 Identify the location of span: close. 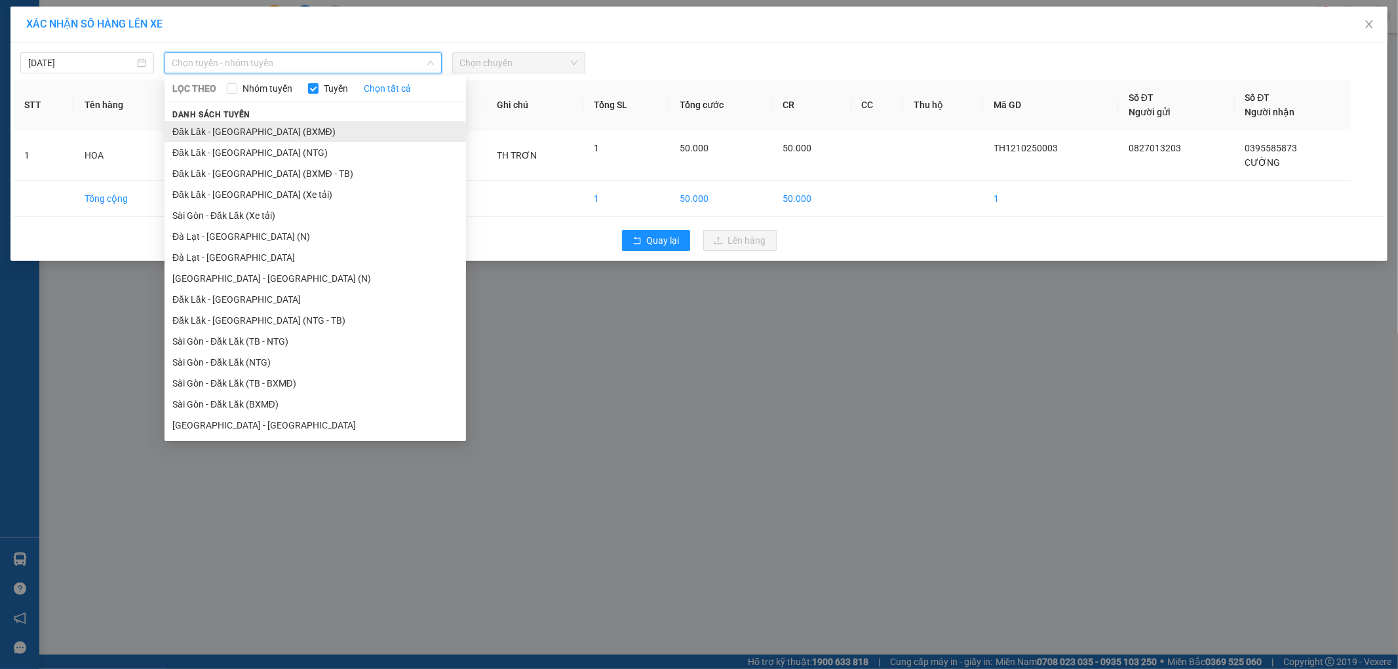
(1369, 24).